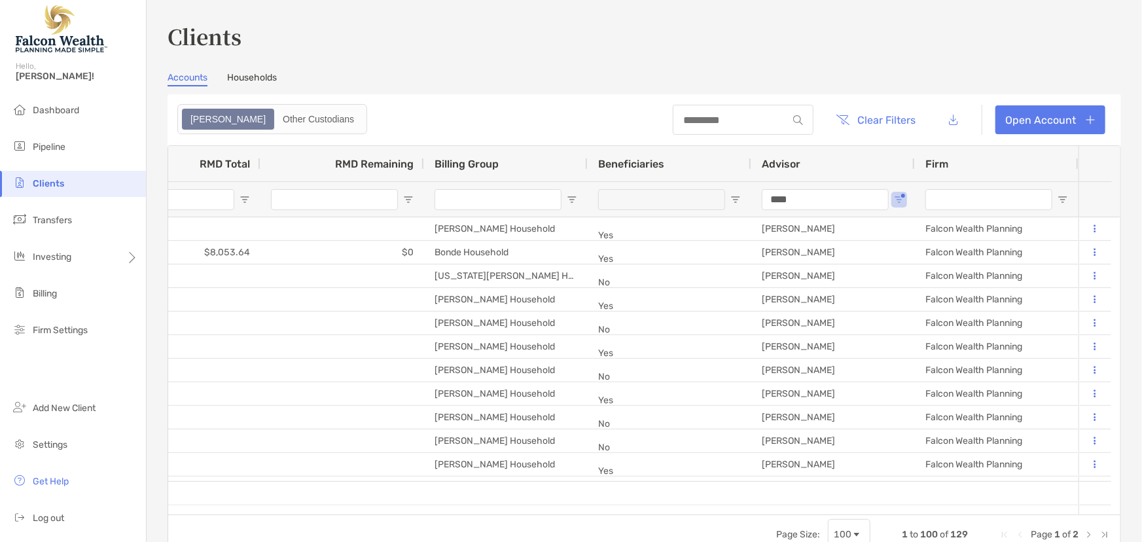 Image resolution: width=1142 pixels, height=542 pixels. I want to click on button: Clear Filters, so click(876, 120).